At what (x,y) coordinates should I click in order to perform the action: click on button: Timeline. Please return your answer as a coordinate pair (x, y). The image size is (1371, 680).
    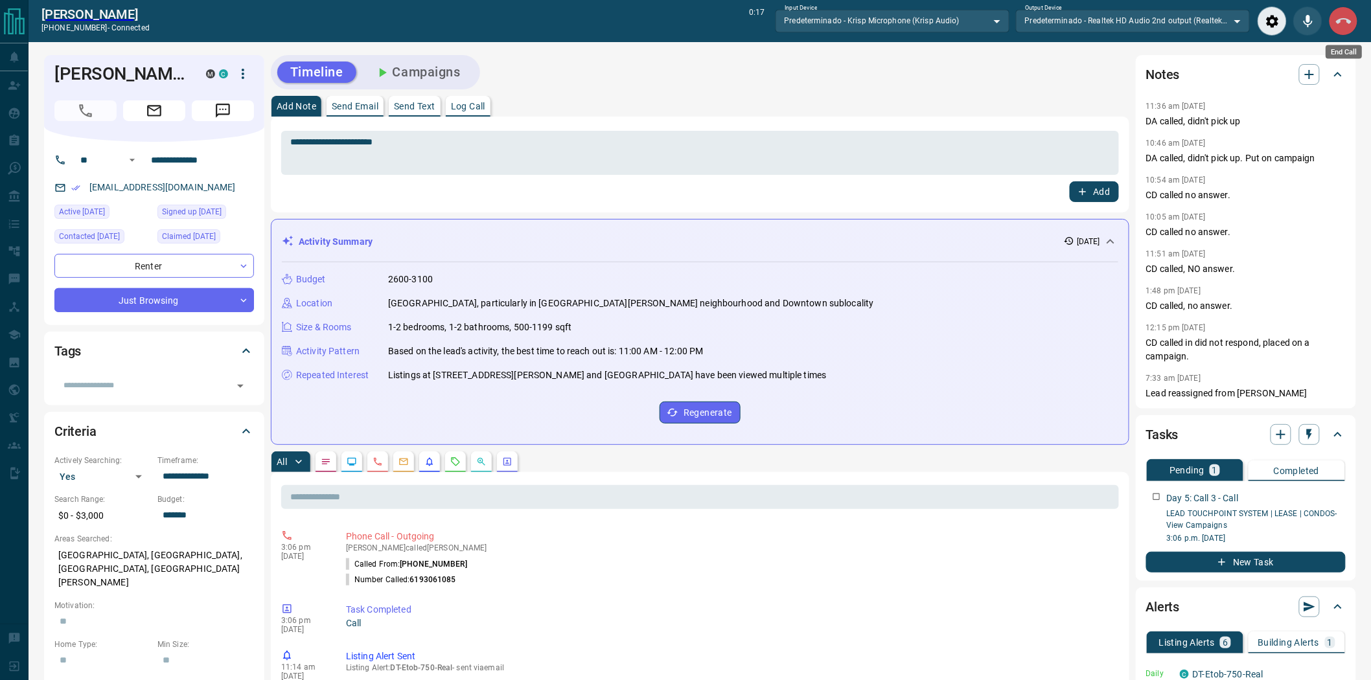
    Looking at the image, I should click on (317, 72).